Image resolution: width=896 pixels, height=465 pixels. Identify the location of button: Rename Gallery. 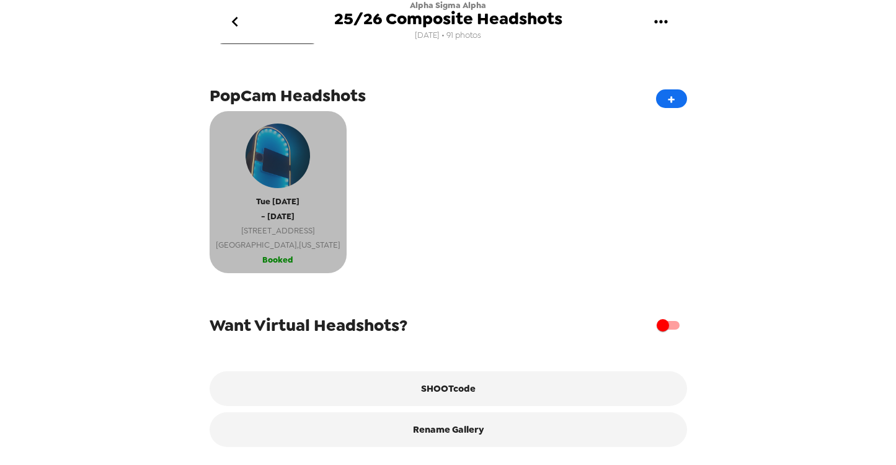
(448, 429).